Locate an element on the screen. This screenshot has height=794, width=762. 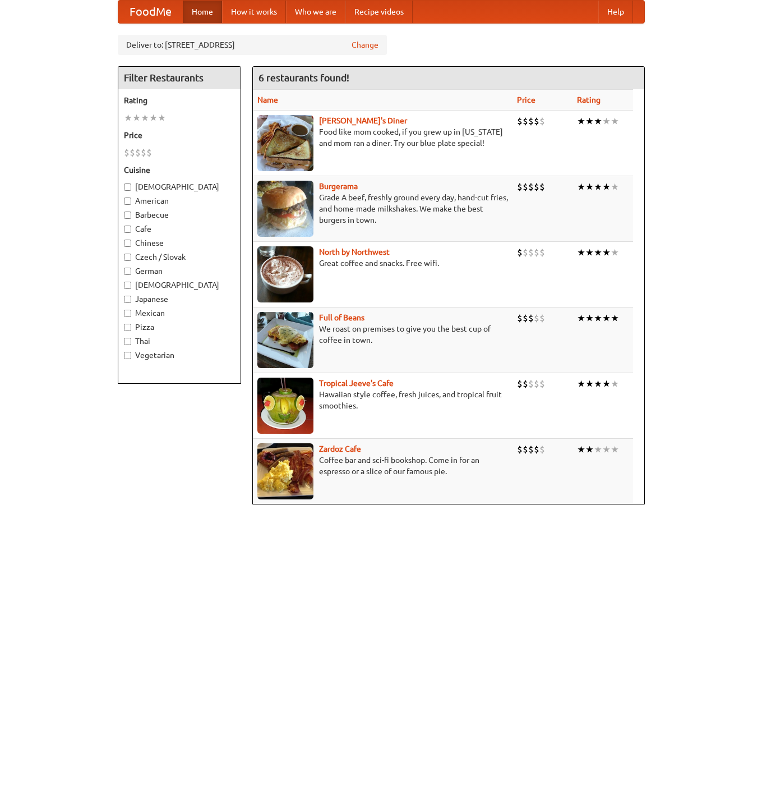
b: Zardoz Cafe is located at coordinates (340, 449).